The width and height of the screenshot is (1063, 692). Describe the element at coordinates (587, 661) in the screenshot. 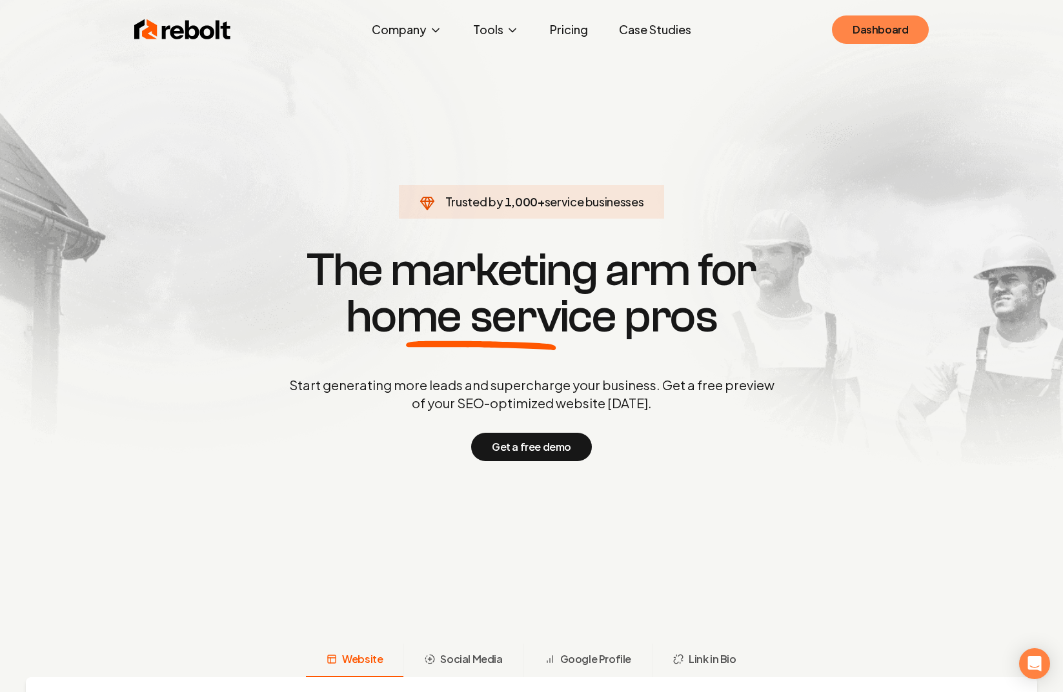

I see `button: Google Profile` at that location.